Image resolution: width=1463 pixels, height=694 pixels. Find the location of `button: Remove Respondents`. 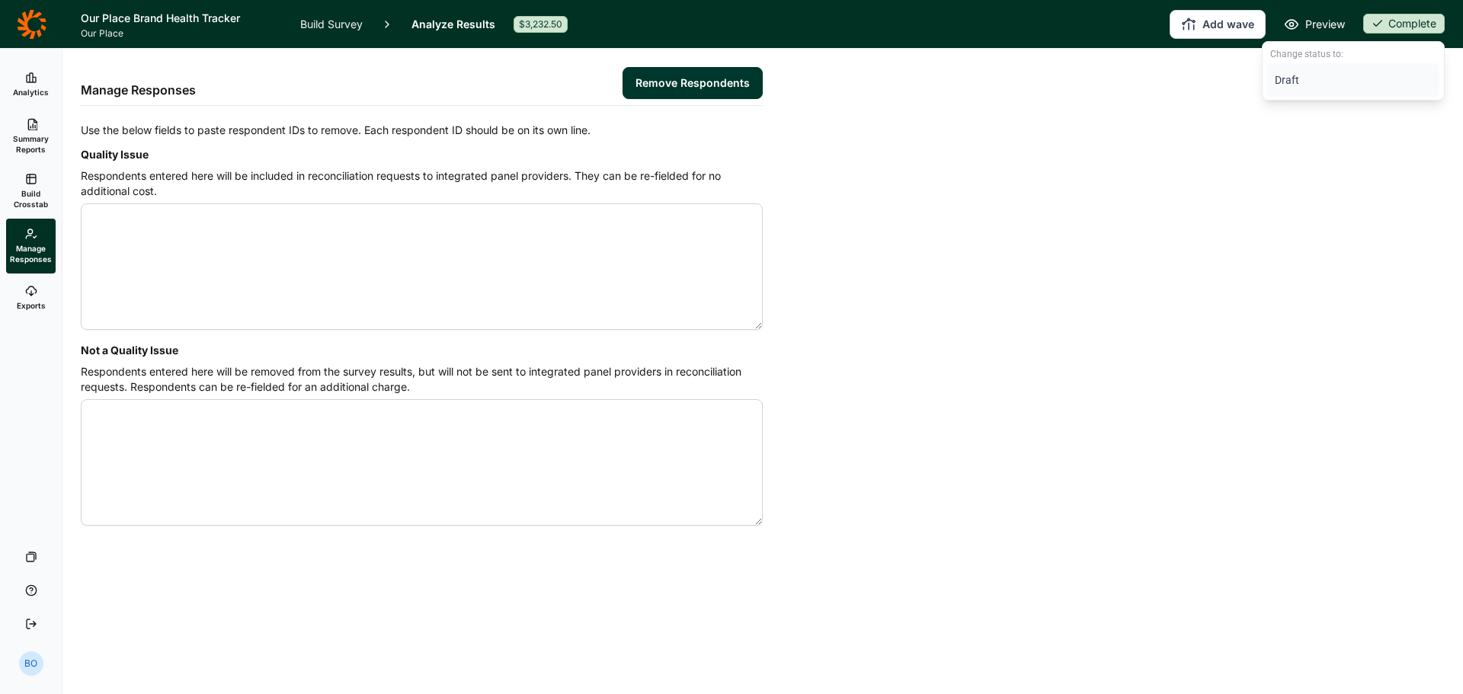

button: Remove Respondents is located at coordinates (693, 83).